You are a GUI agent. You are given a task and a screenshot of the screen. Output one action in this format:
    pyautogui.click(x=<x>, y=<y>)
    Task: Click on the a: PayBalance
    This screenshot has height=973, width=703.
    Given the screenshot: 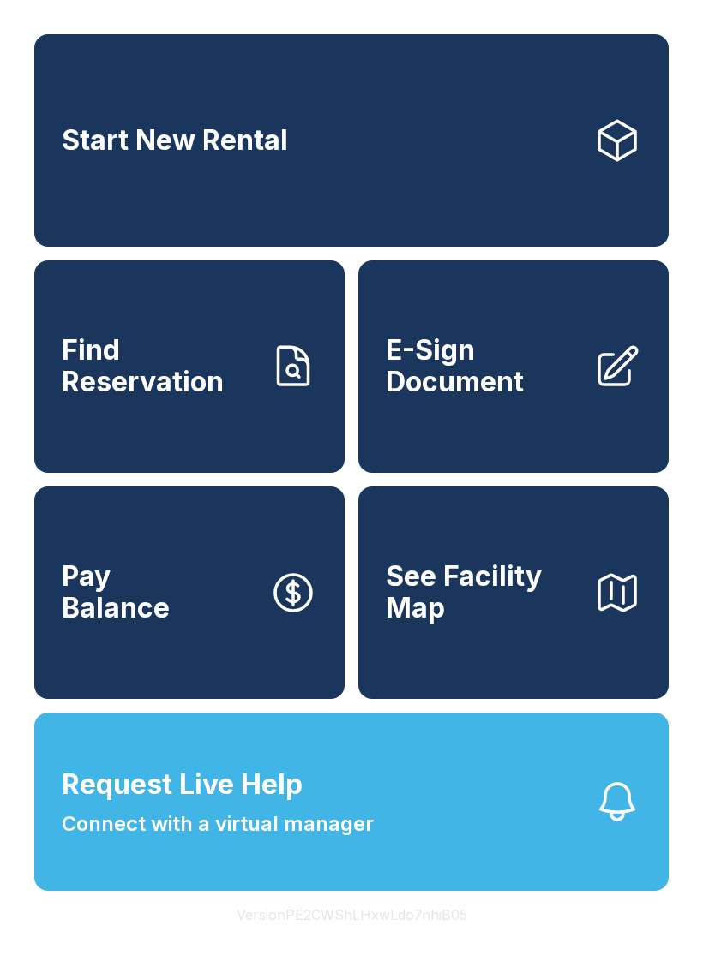 What is the action you would take?
    pyautogui.click(x=189, y=593)
    